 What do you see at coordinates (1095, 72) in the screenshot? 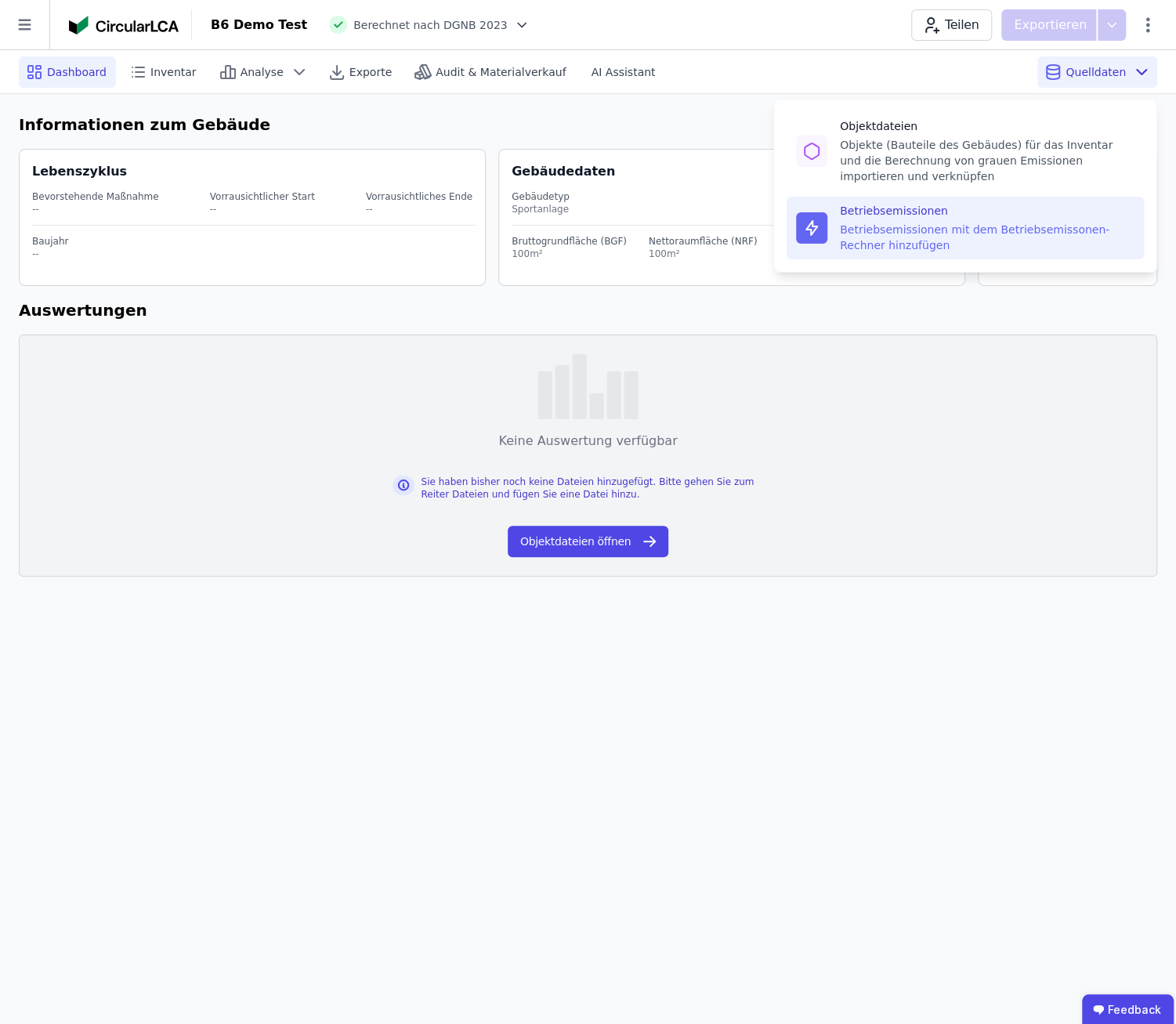
I see `span: Quelldaten` at bounding box center [1095, 72].